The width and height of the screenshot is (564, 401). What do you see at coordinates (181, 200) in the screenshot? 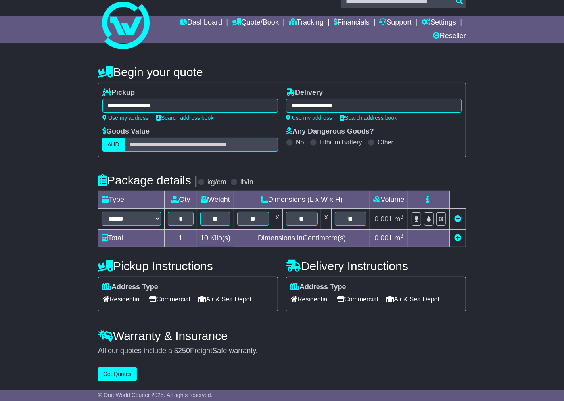
I see `td: Qty` at bounding box center [181, 200].